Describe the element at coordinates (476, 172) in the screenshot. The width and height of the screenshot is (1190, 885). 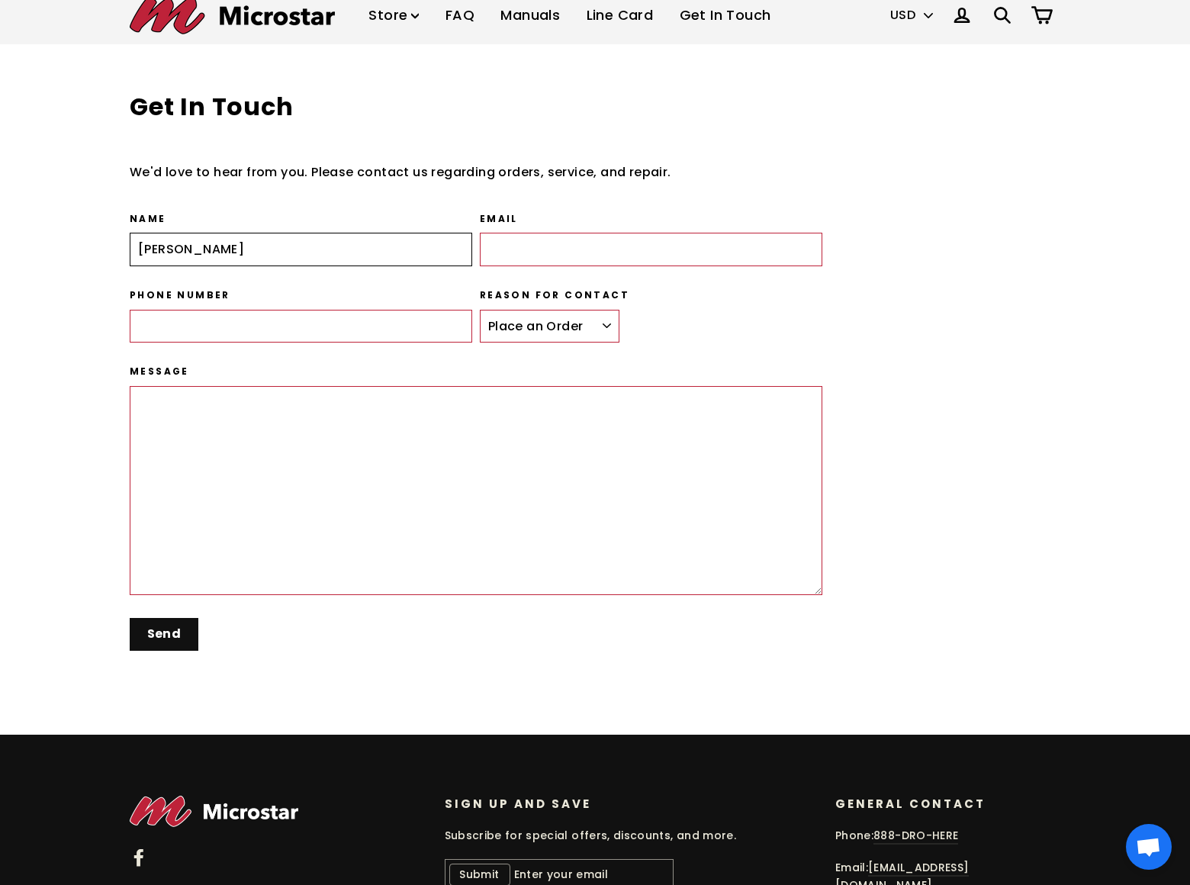
I see `div: We'd love to hear from you. Please contact us regarding orders, service, and repair.` at that location.